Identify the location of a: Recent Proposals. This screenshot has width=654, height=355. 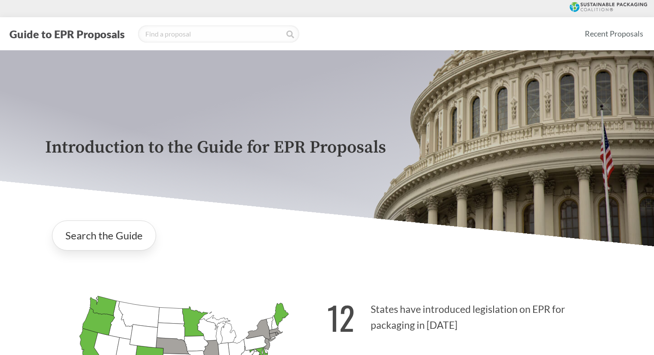
(614, 34).